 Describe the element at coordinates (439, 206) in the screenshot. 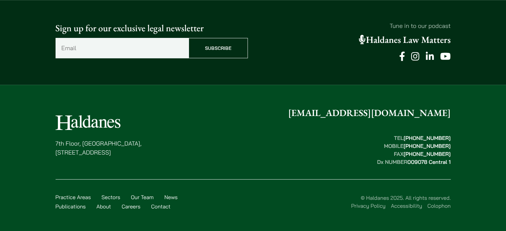

I see `a: Colophon` at that location.